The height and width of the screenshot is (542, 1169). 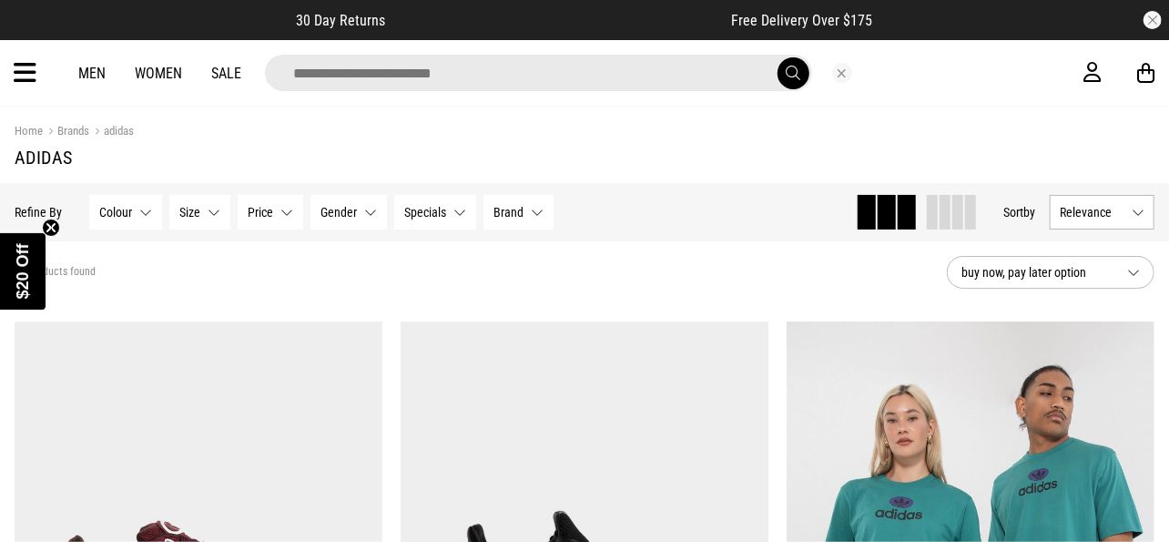 I want to click on span: Size, so click(x=189, y=212).